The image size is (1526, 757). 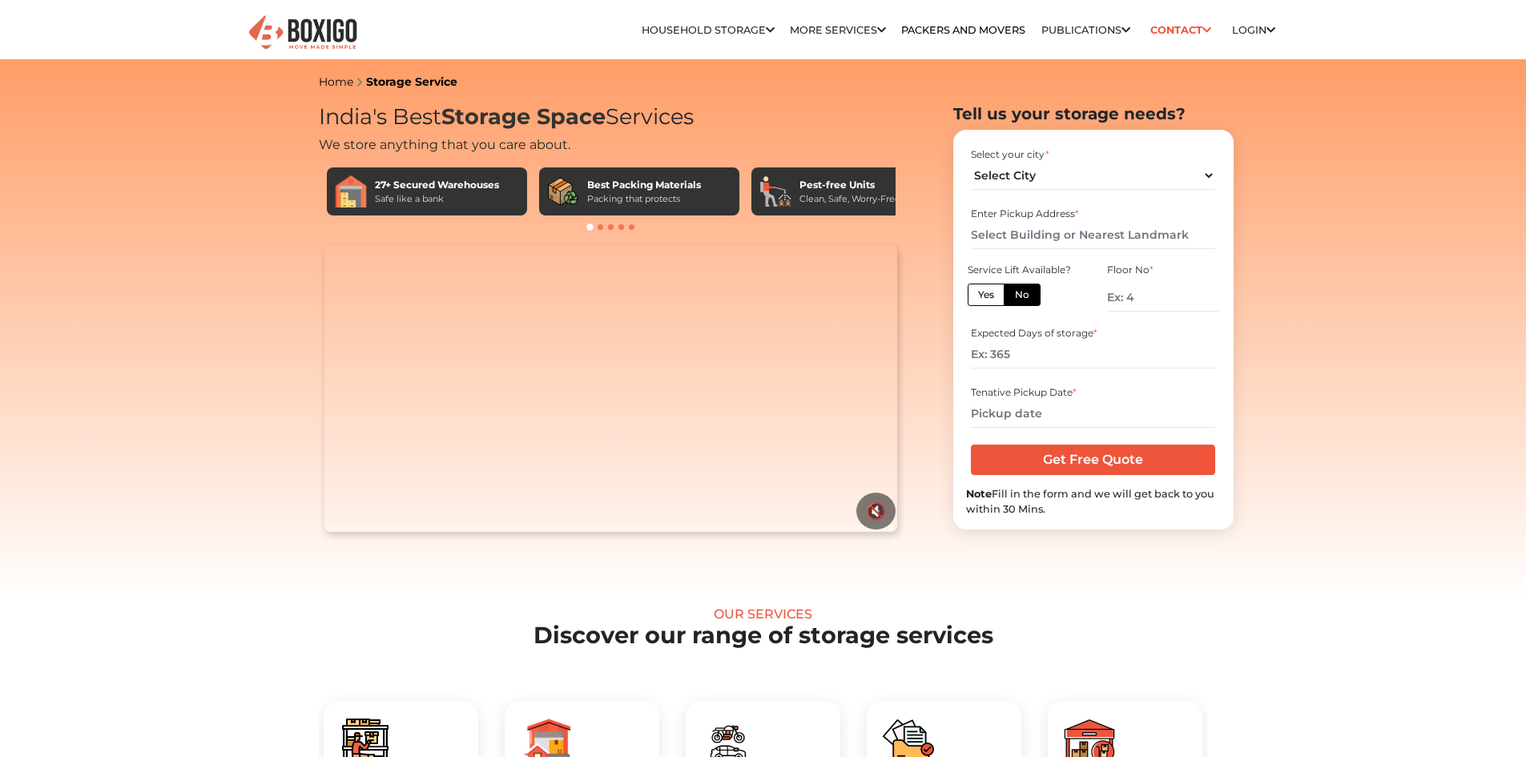 What do you see at coordinates (611, 117) in the screenshot?
I see `h1: India's Best Services` at bounding box center [611, 117].